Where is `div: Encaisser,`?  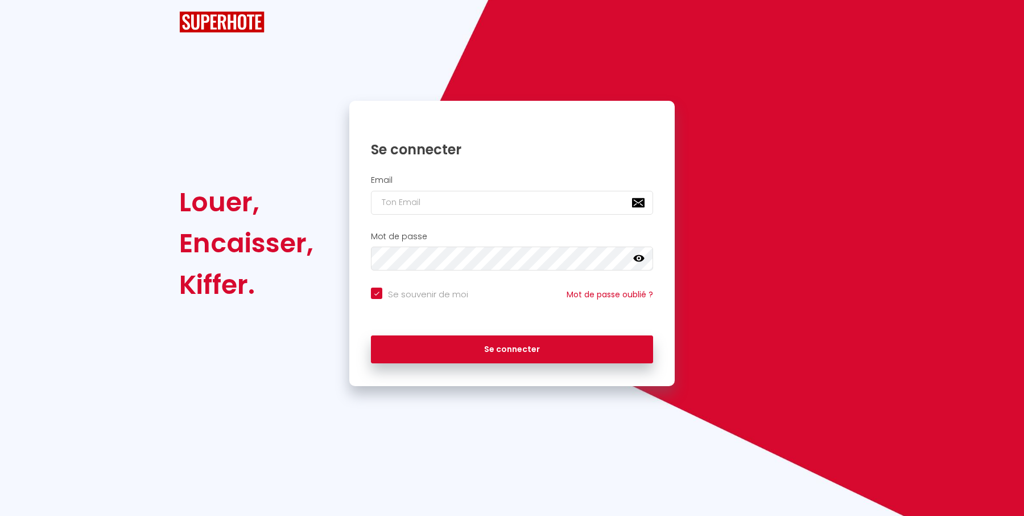 div: Encaisser, is located at coordinates (246, 243).